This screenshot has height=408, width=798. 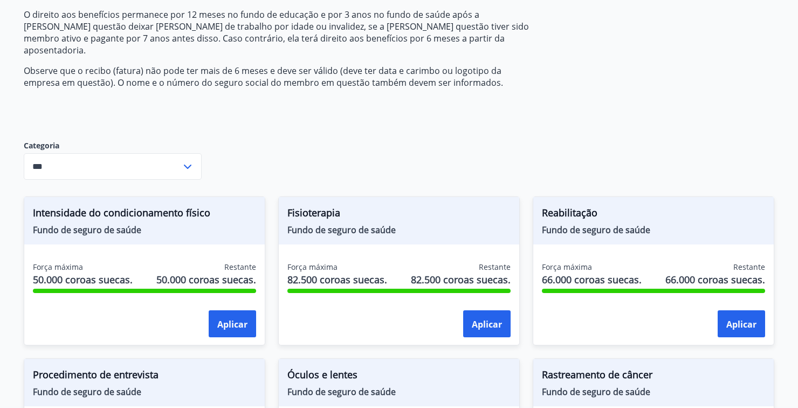 What do you see at coordinates (263, 77) in the screenshot?
I see `font: Observe que o recibo (fatura) não pode ter mais de 6 meses e deve ser válido (deve ter data e car...` at bounding box center [263, 77].